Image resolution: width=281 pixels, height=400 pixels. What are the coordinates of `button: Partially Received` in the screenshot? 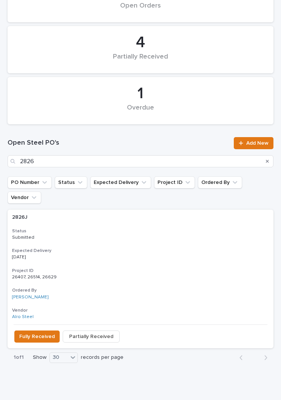 It's located at (91, 337).